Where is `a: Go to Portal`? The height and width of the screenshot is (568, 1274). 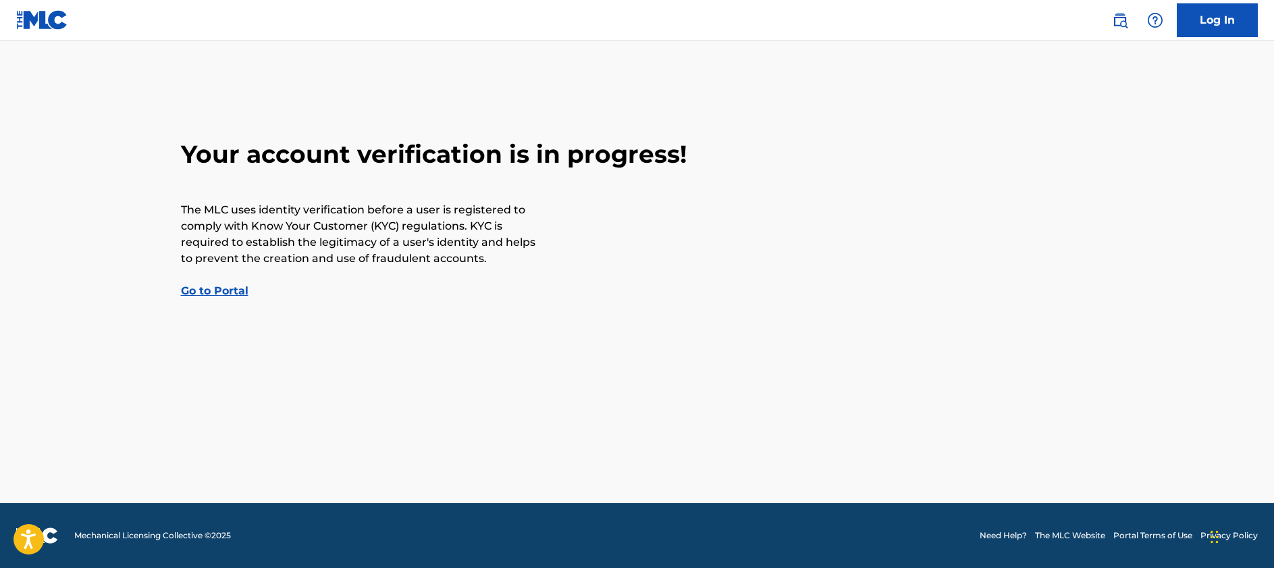 a: Go to Portal is located at coordinates (215, 290).